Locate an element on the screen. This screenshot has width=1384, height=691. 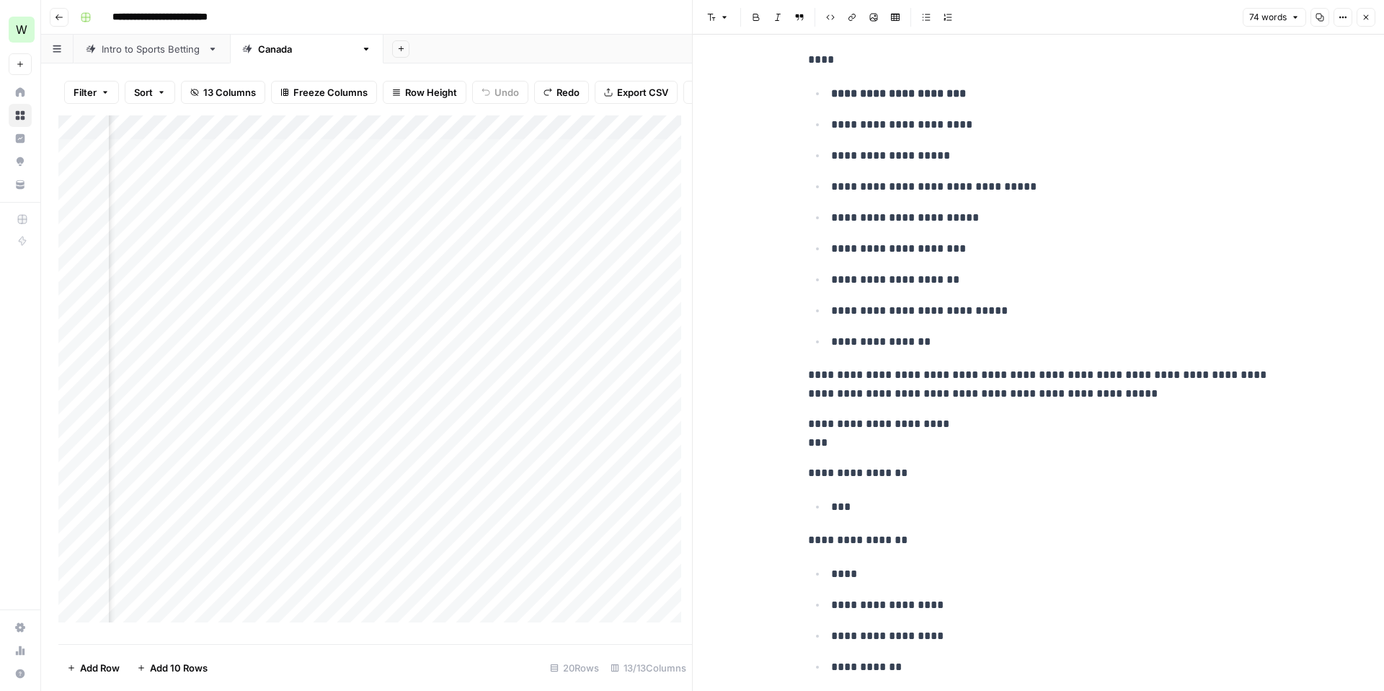
span: 74 words is located at coordinates (1268, 17).